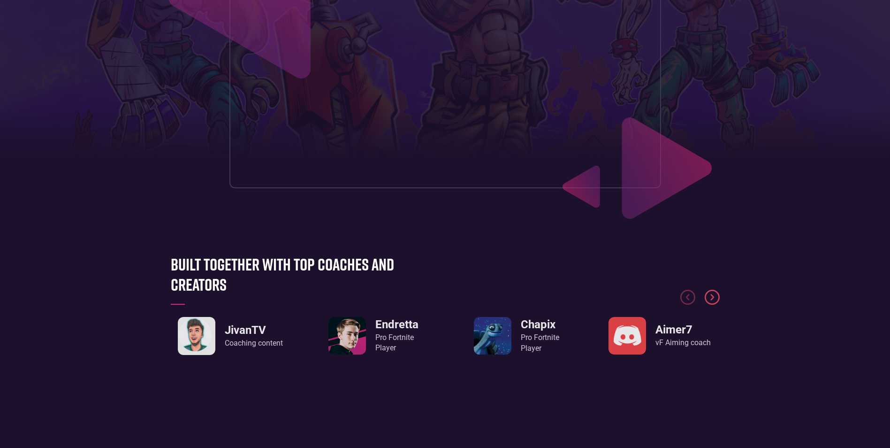  I want to click on a: ChapixPro FortnitePlayer, so click(516, 335).